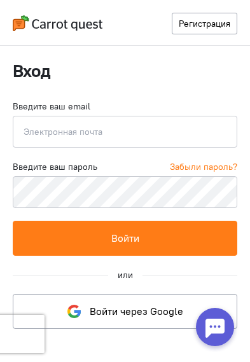  I want to click on img: carrot-quest-logo.svg, so click(57, 23).